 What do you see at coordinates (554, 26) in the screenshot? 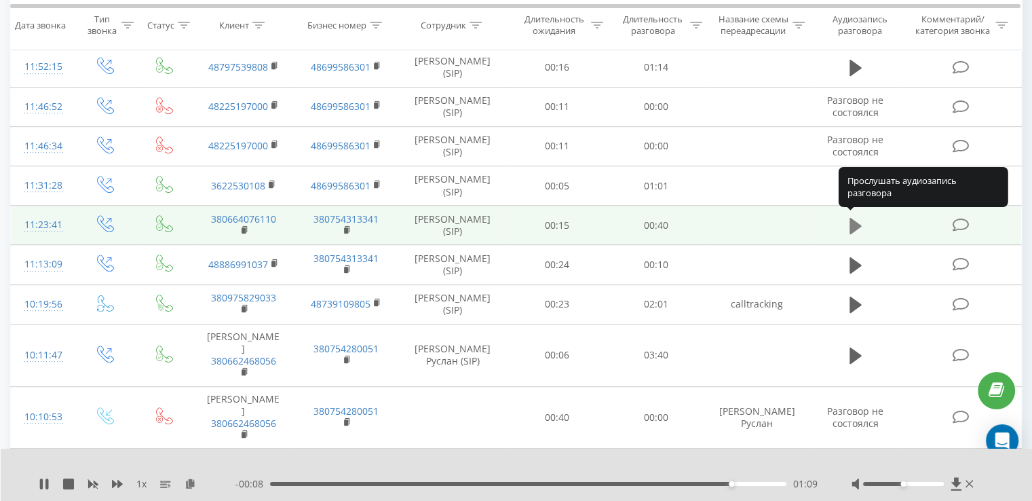
I see `div: Длительность ожидания` at bounding box center [554, 26].